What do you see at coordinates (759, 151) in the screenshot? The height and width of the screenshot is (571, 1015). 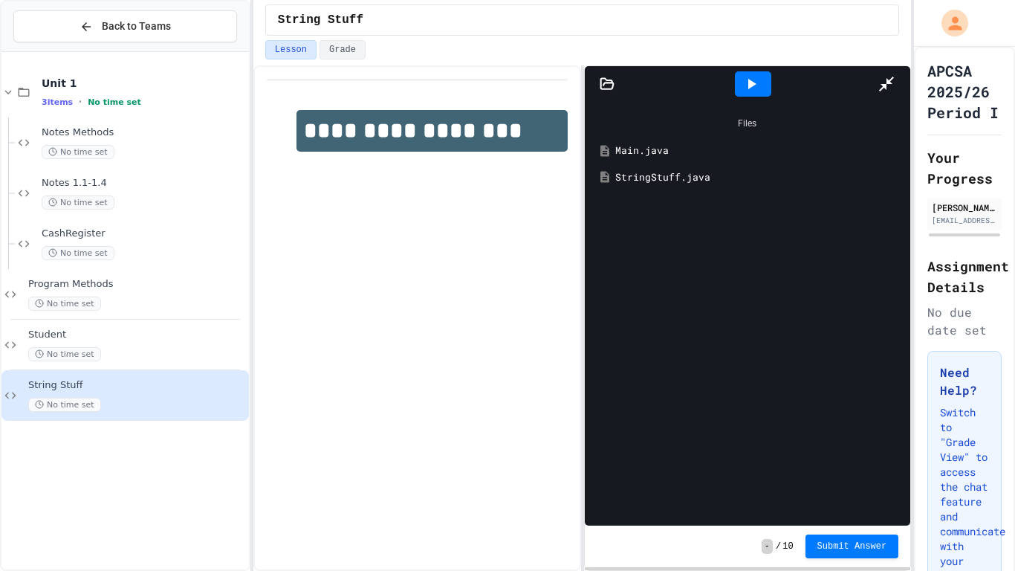 I see `div: Main.java` at bounding box center [759, 151].